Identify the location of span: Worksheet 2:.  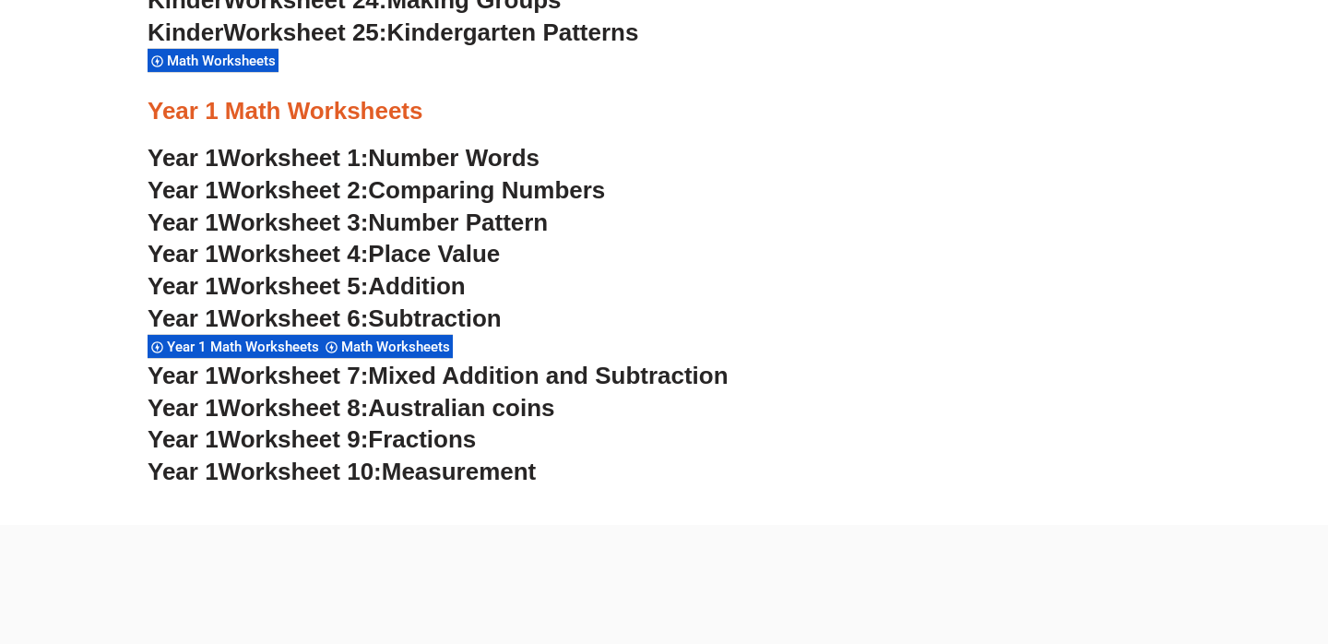
(293, 190).